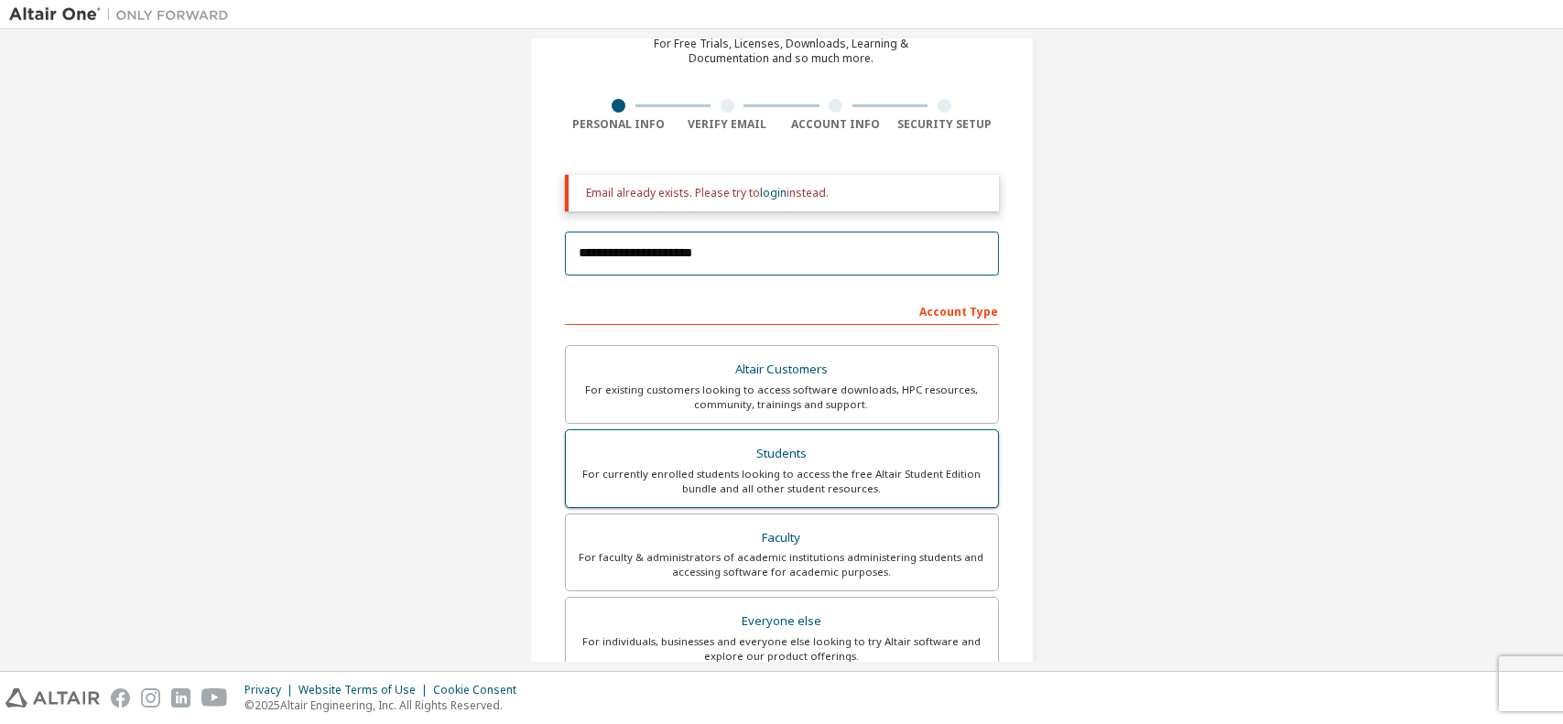  I want to click on div: Security Setup, so click(944, 125).